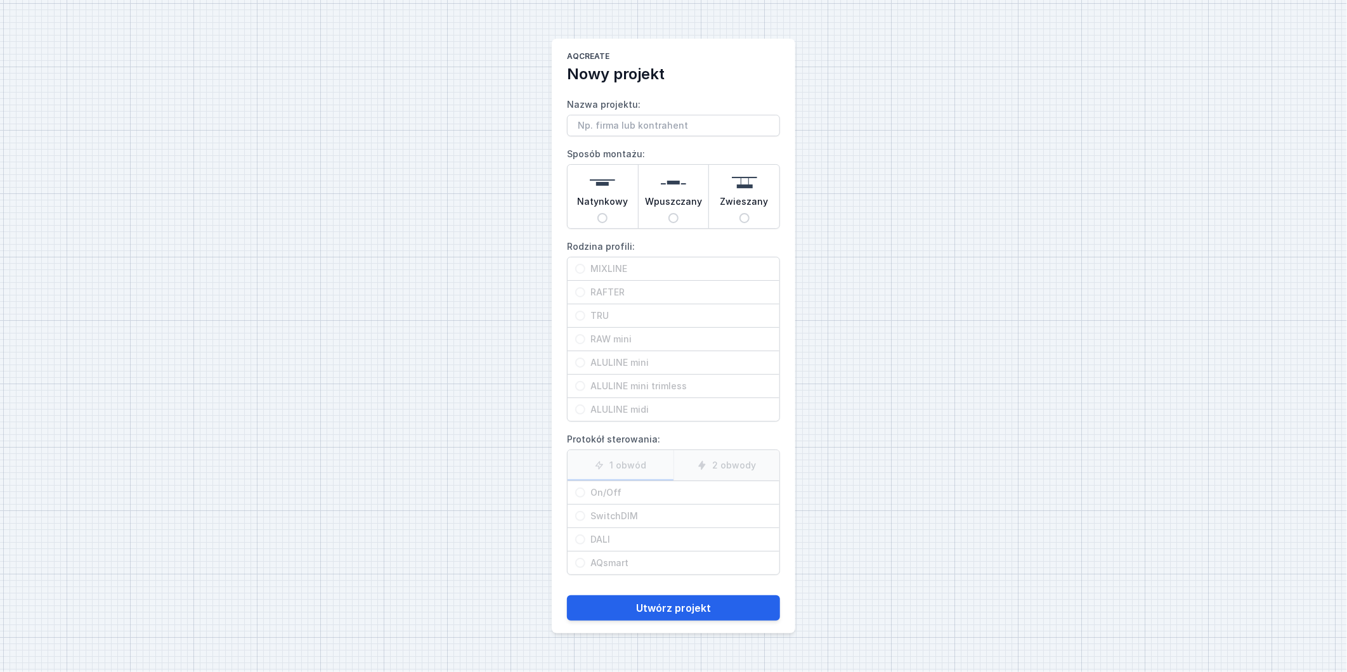 Image resolution: width=1347 pixels, height=672 pixels. Describe the element at coordinates (602, 183) in the screenshot. I see `img: surface.svg` at that location.